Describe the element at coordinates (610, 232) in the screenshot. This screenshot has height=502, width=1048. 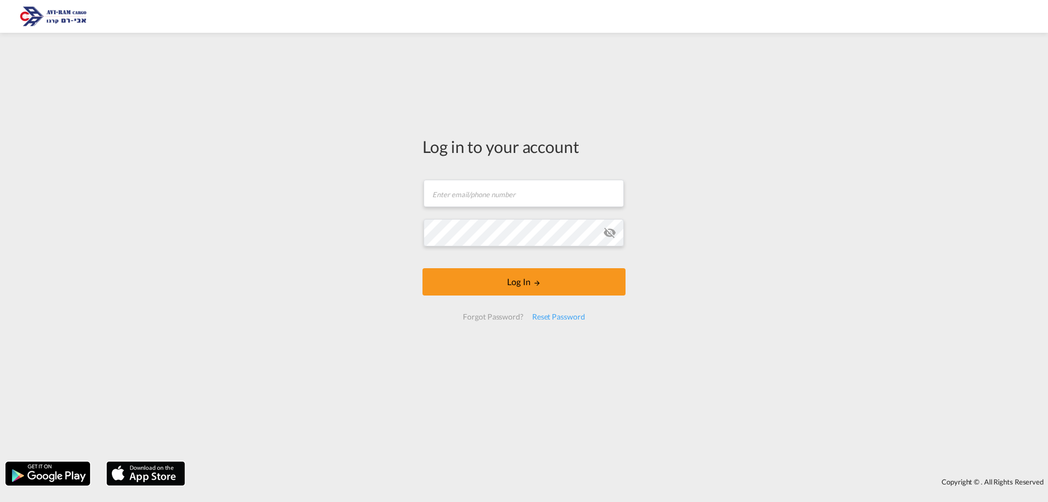
I see `md-icon: icon-eye-off` at that location.